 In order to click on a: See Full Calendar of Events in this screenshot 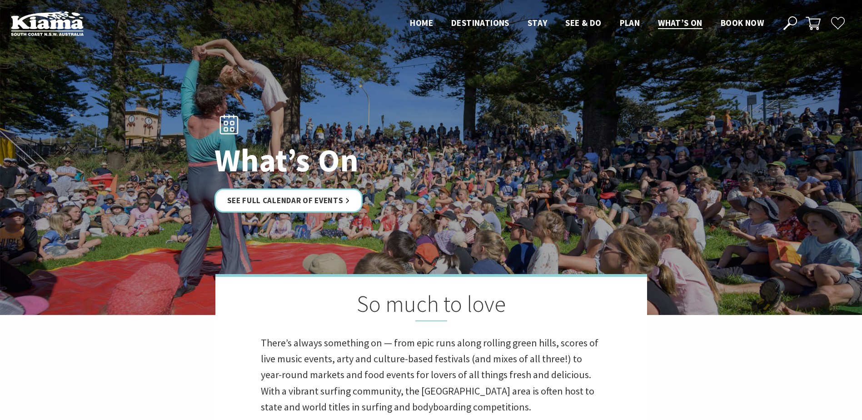, I will do `click(289, 200)`.